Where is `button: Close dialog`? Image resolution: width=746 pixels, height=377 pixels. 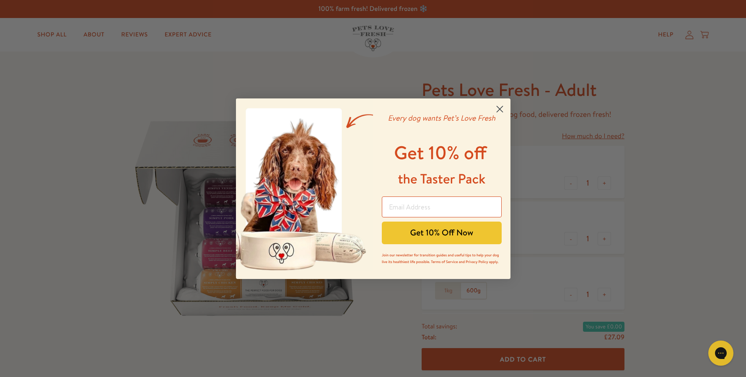
button: Close dialog is located at coordinates (499, 109).